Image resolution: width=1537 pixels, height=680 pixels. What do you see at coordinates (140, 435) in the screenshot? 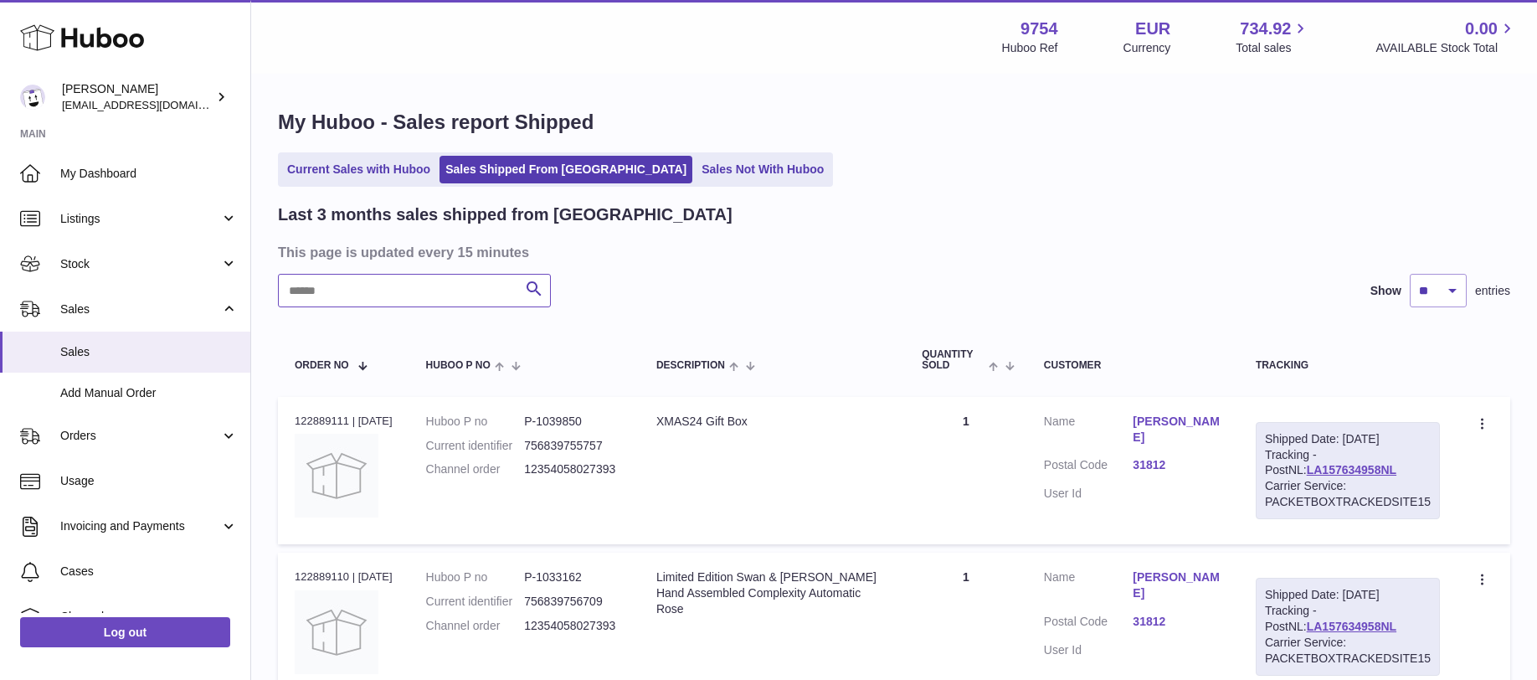
I see `span: Orders` at bounding box center [140, 435].